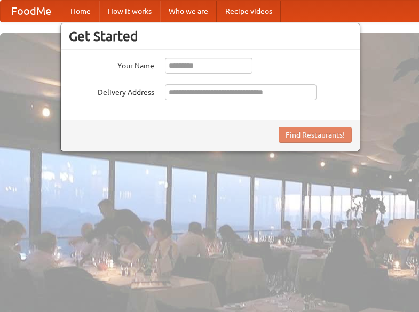 This screenshot has height=312, width=419. What do you see at coordinates (81, 11) in the screenshot?
I see `a: Home` at bounding box center [81, 11].